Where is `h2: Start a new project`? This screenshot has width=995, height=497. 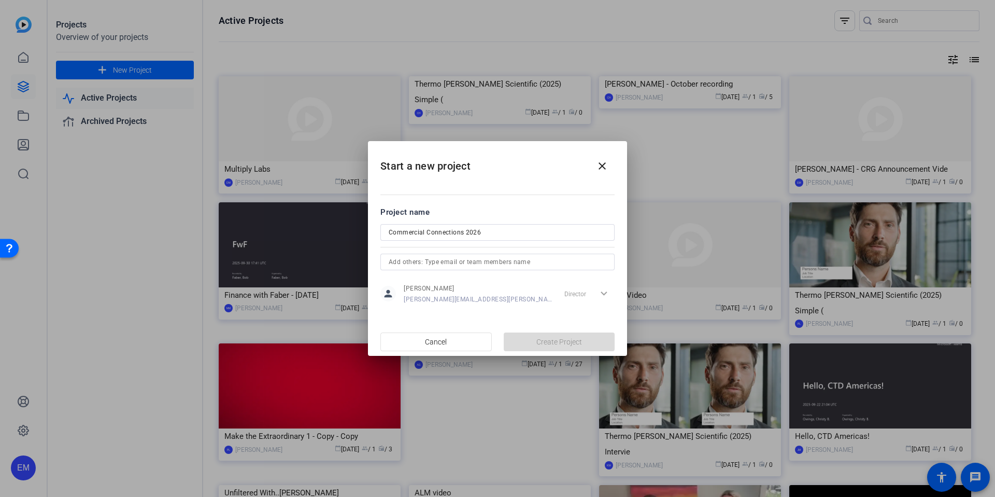
h2: Start a new project is located at coordinates (498, 162).